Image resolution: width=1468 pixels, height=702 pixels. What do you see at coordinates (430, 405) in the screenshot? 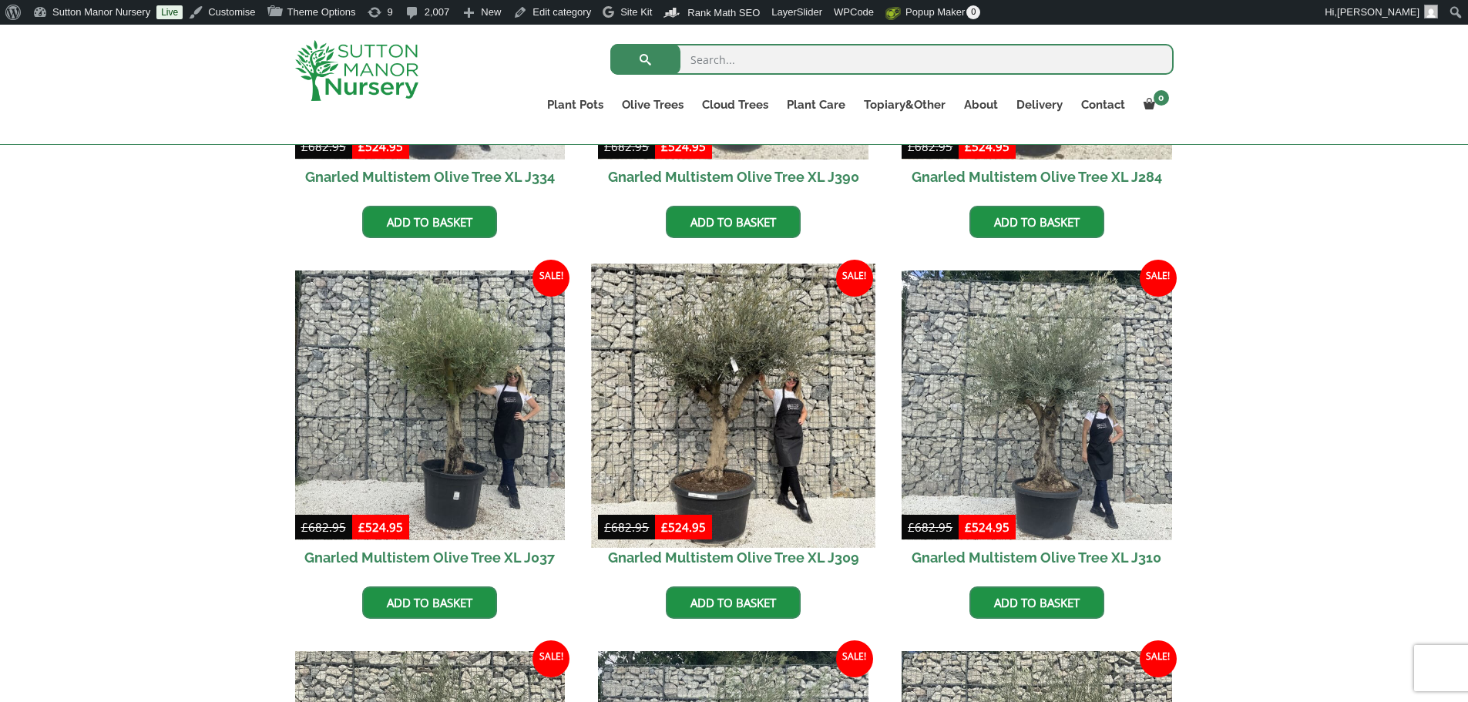
I see `img: Gnarled Multistem Olive Tree XL J037` at bounding box center [430, 405].